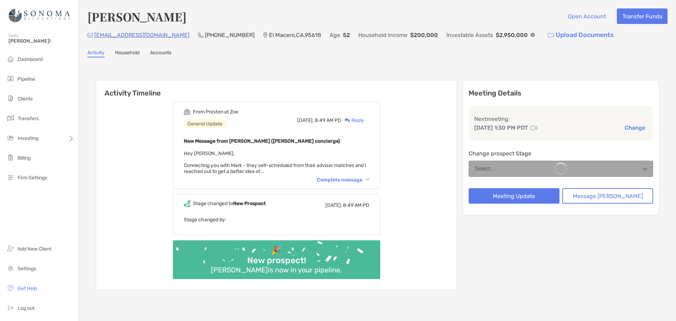  What do you see at coordinates (11, 268) in the screenshot?
I see `img: settings icon` at bounding box center [11, 268].